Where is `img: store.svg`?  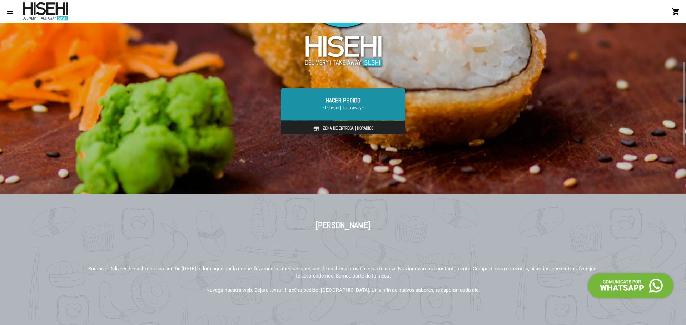 img: store.svg is located at coordinates (316, 128).